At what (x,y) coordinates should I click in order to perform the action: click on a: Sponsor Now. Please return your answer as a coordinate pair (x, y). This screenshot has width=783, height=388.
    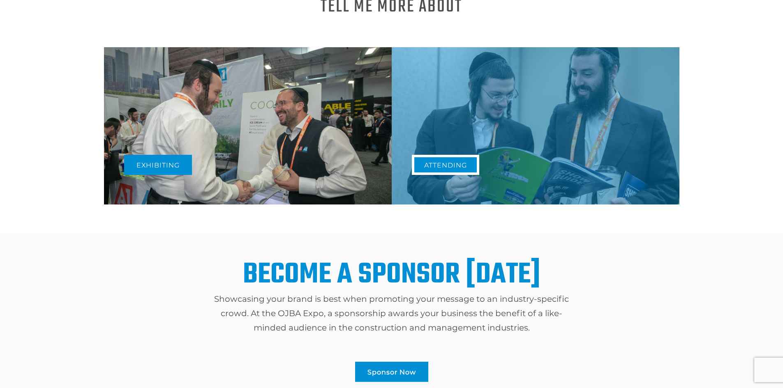
    Looking at the image, I should click on (392, 372).